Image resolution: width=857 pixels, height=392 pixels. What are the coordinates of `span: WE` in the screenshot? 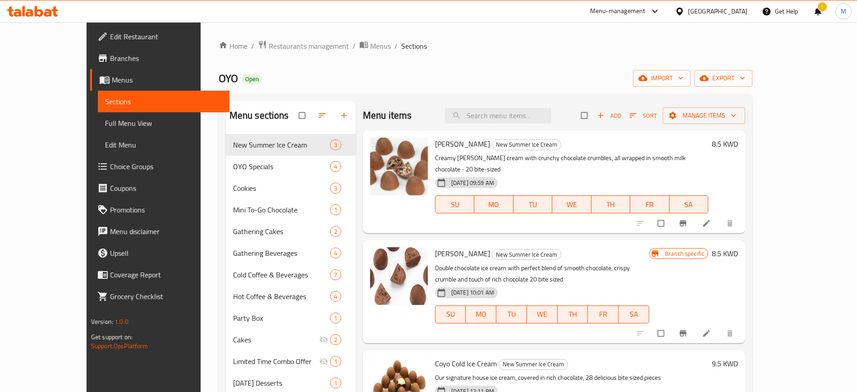 It's located at (542, 314).